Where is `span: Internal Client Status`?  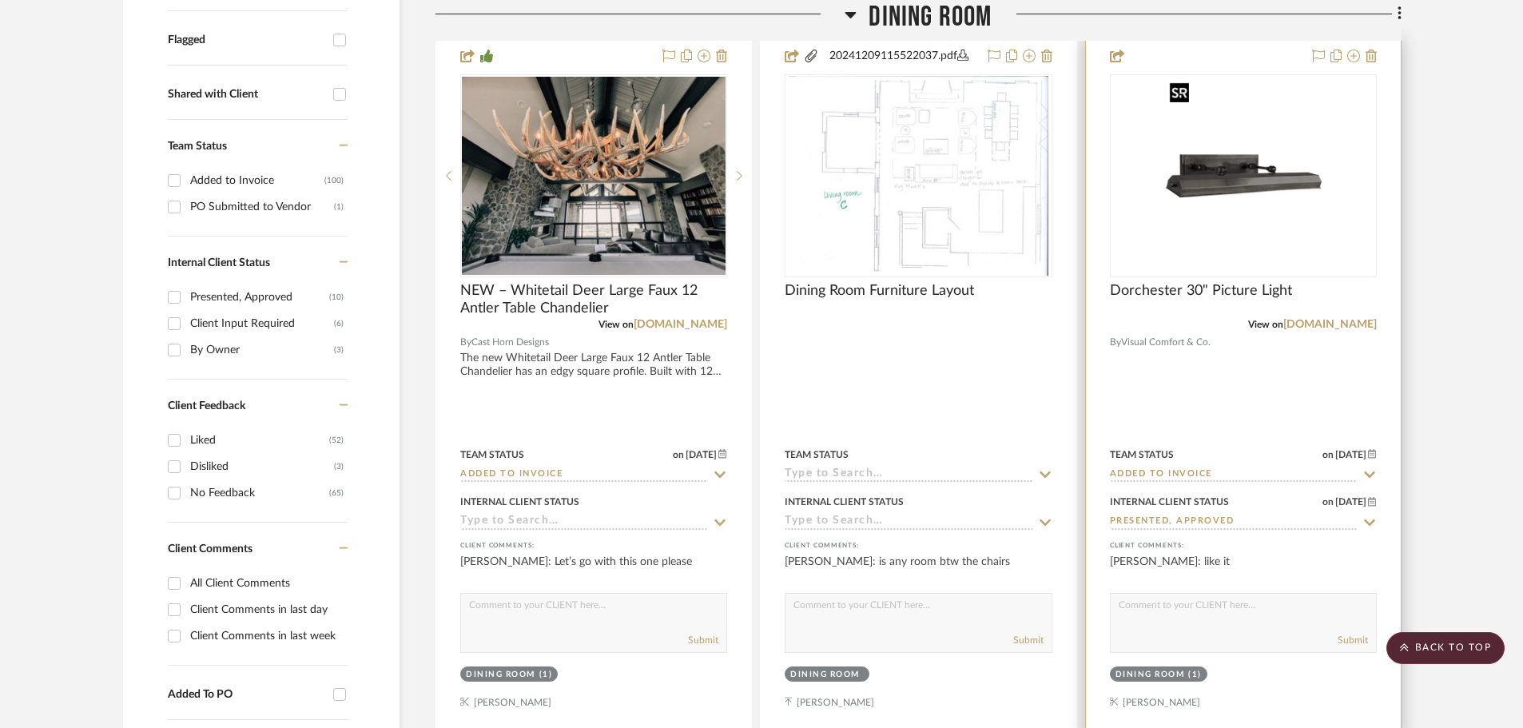
span: Internal Client Status is located at coordinates (219, 263).